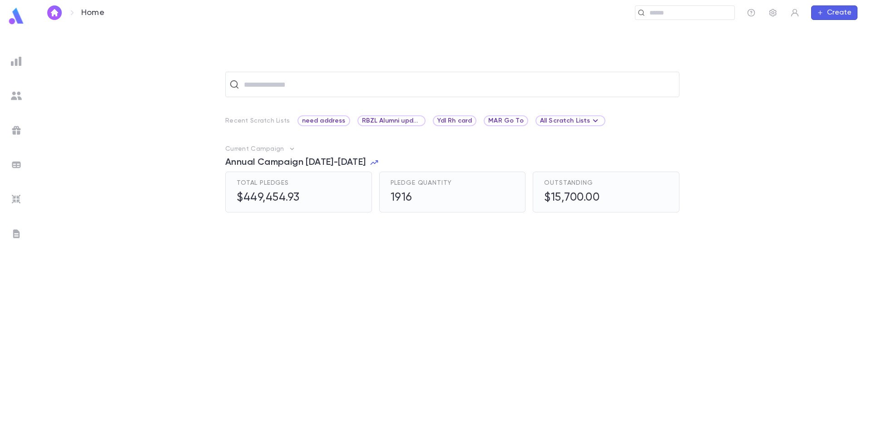 The width and height of the screenshot is (872, 429). Describe the element at coordinates (568, 183) in the screenshot. I see `span: Outstanding` at that location.